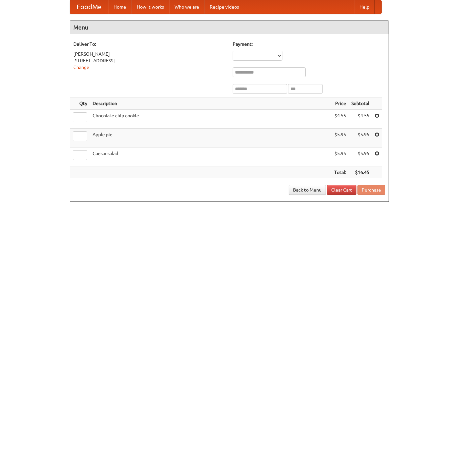  Describe the element at coordinates (341, 190) in the screenshot. I see `a: Clear Cart` at that location.